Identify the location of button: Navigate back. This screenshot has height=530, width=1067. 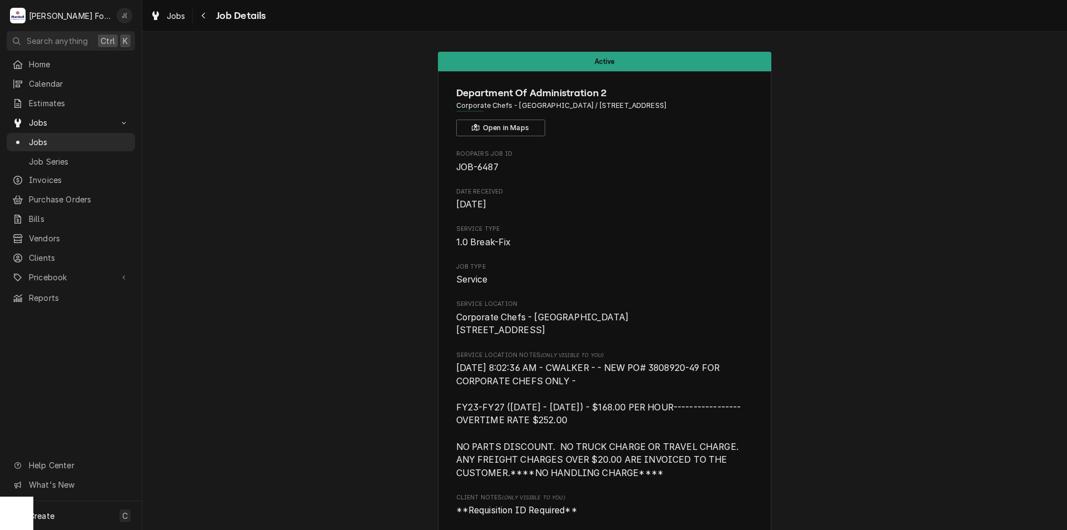
(204, 16).